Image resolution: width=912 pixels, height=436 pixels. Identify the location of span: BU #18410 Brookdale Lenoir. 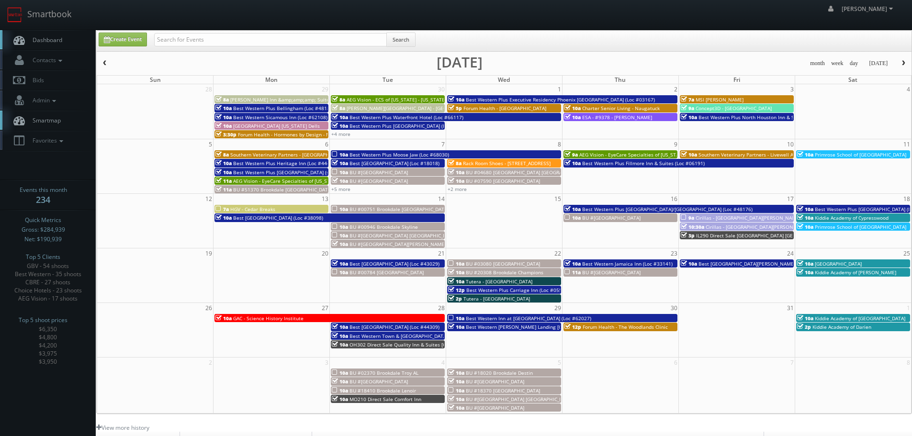
(382, 391).